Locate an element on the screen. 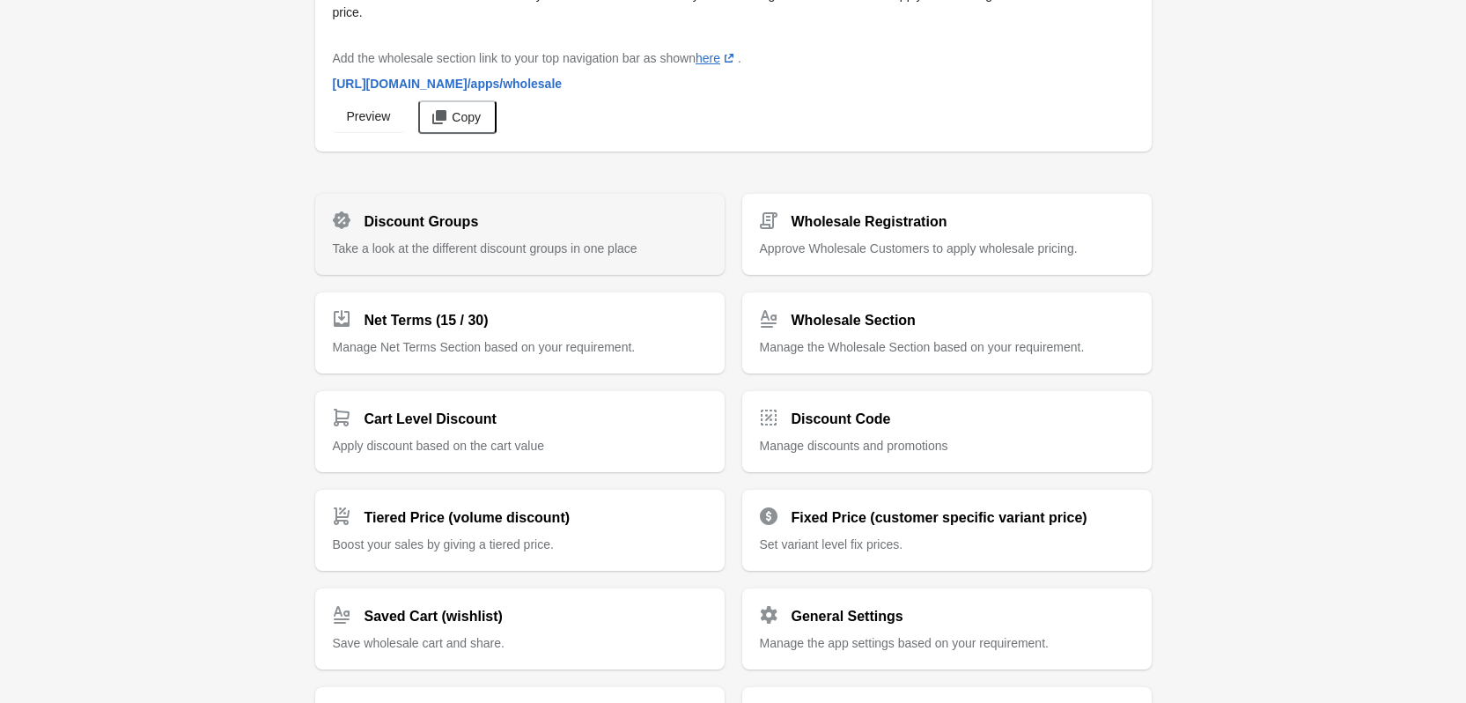 Image resolution: width=1466 pixels, height=703 pixels. span: Manage discounts and promotions is located at coordinates (854, 445).